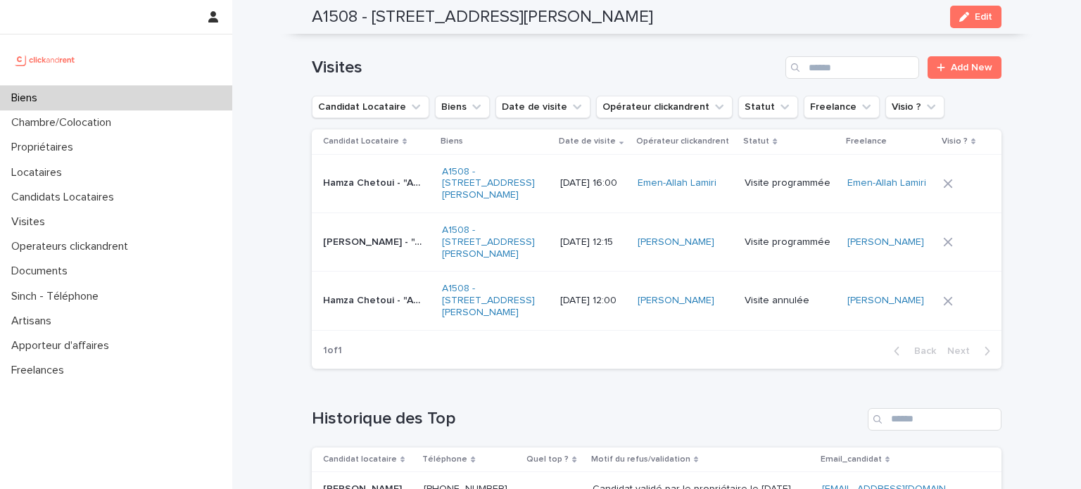 Image resolution: width=1081 pixels, height=489 pixels. I want to click on p: Freelance, so click(866, 141).